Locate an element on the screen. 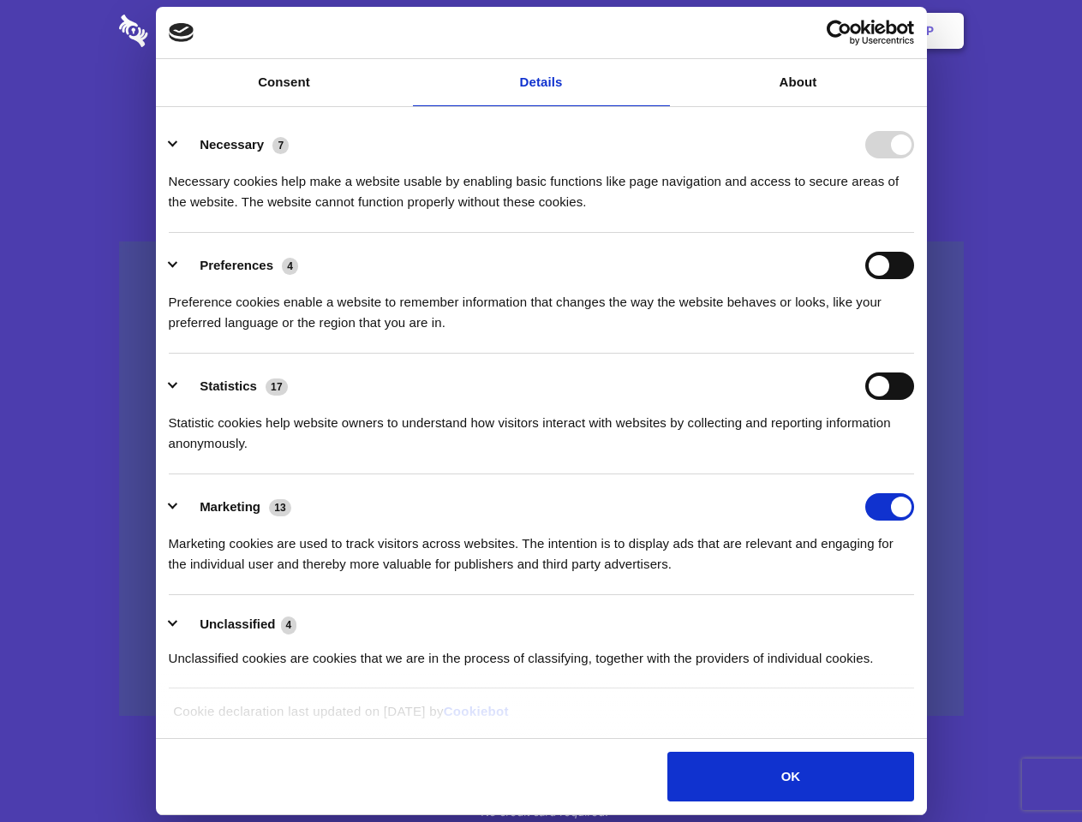 This screenshot has height=822, width=1082. div: Statistic cookies help website owners to understand how visitors interact with websites by collec... is located at coordinates (541, 427).